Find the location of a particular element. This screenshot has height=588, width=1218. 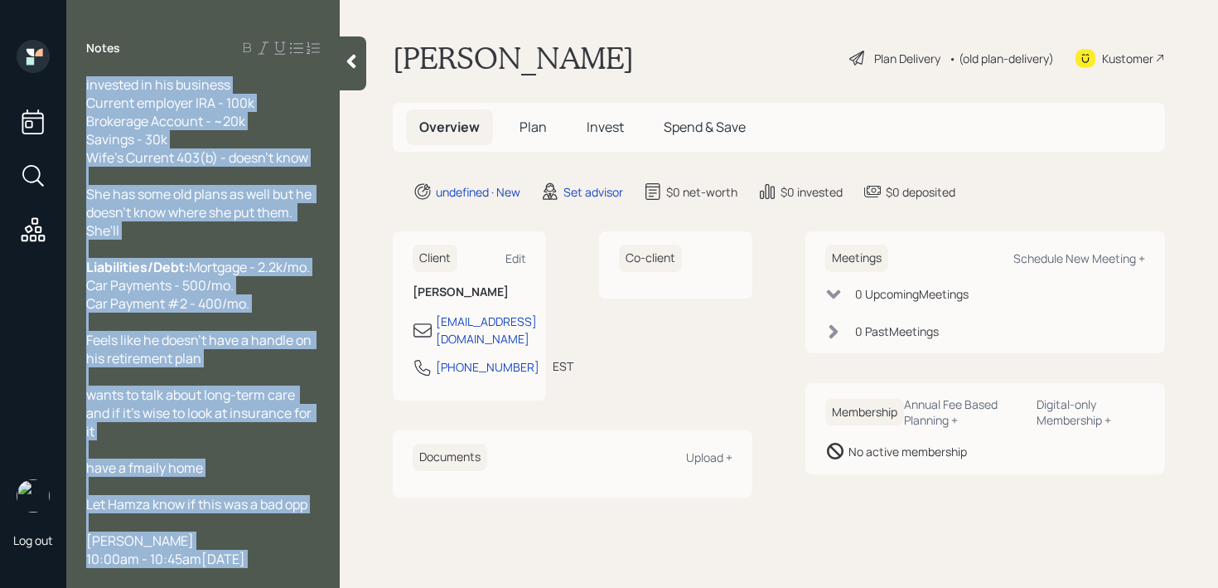

span: have a fmaily home is located at coordinates (144, 467).